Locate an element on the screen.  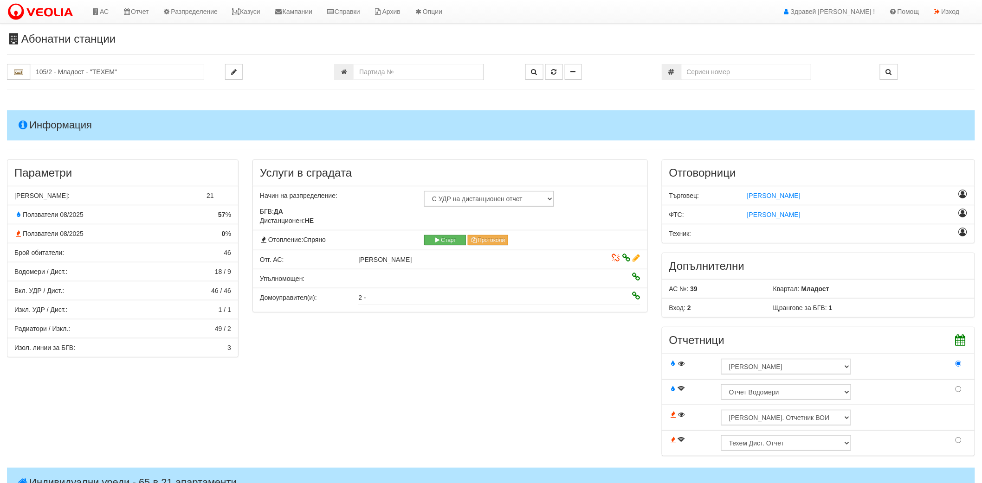
span: Домоуправител(и): is located at coordinates (288, 298).